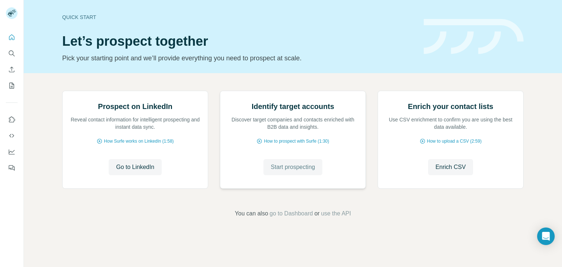  I want to click on div: Quick start, so click(238, 17).